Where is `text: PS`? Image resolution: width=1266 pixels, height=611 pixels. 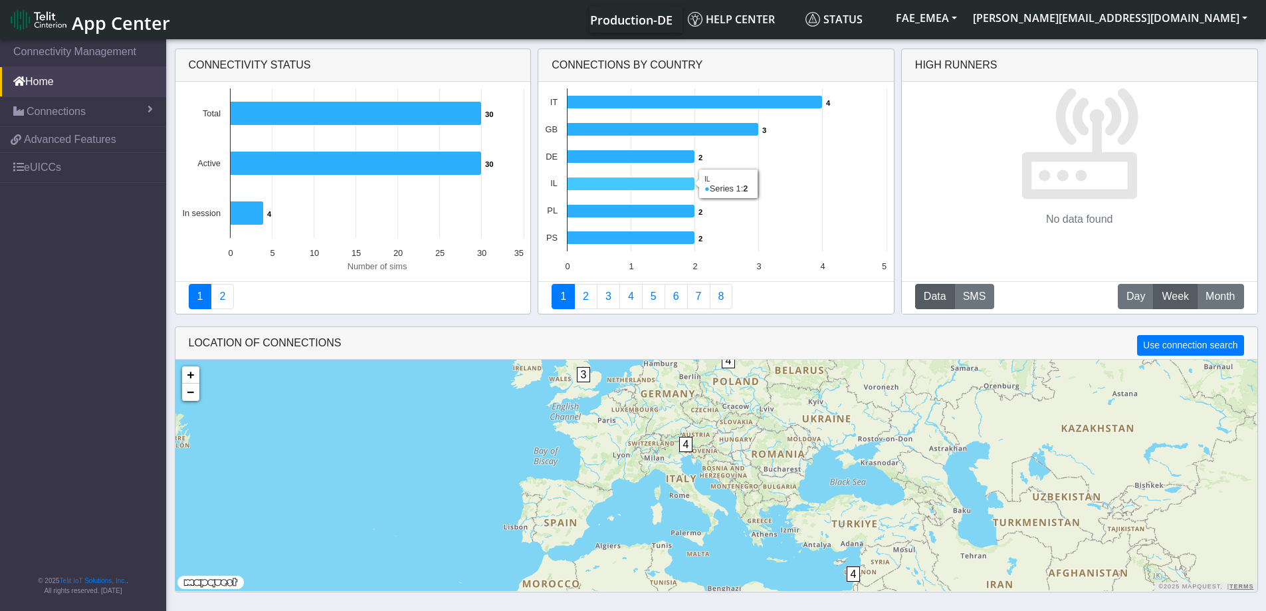 text: PS is located at coordinates (552, 237).